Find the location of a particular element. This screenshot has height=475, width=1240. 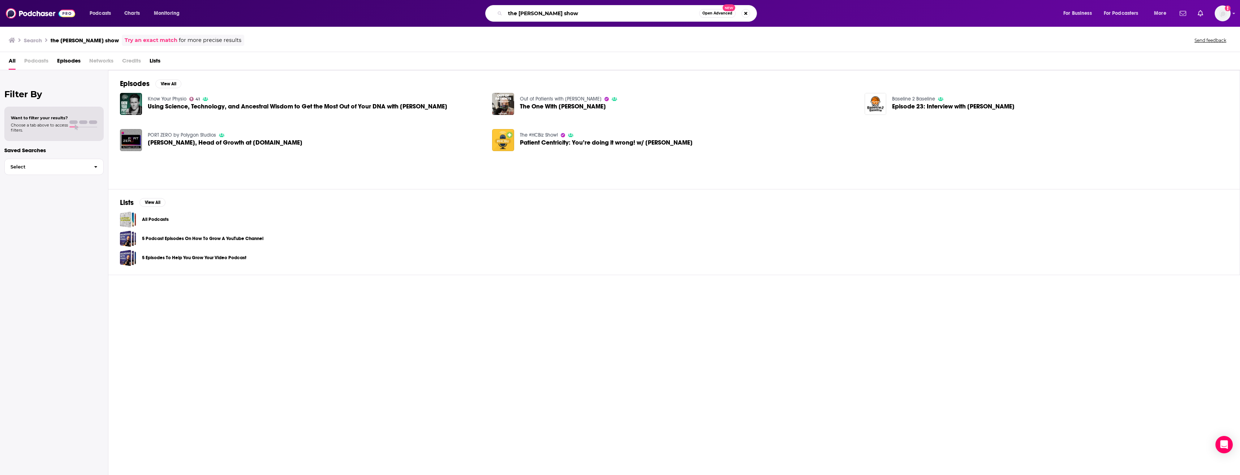

span: All is located at coordinates (12, 62).